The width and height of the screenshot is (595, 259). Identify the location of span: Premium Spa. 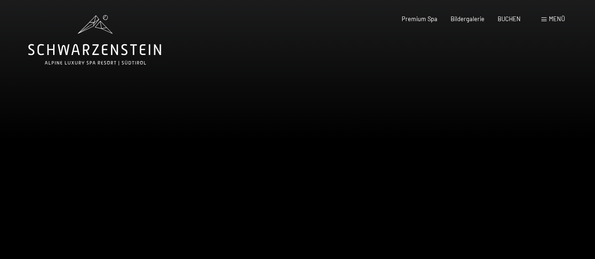
(419, 19).